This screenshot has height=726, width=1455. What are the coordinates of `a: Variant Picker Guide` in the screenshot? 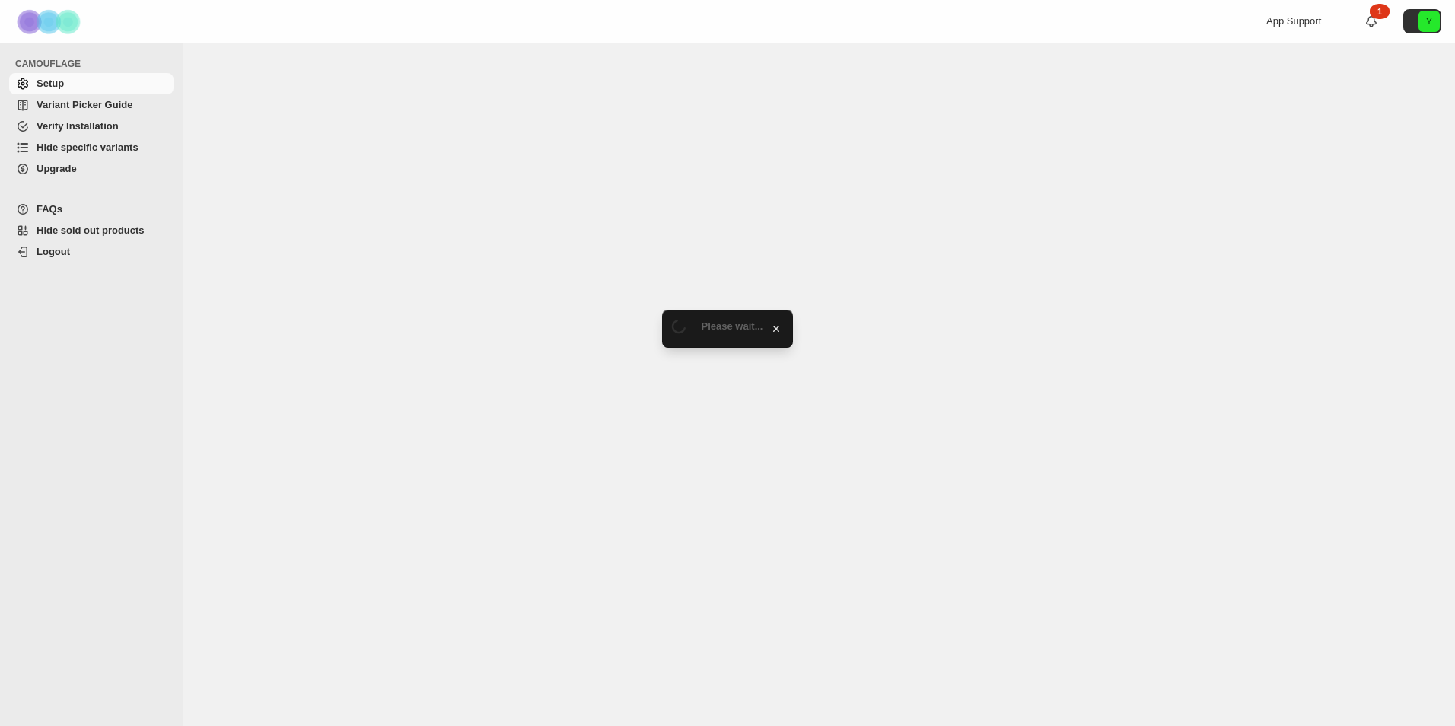 It's located at (91, 105).